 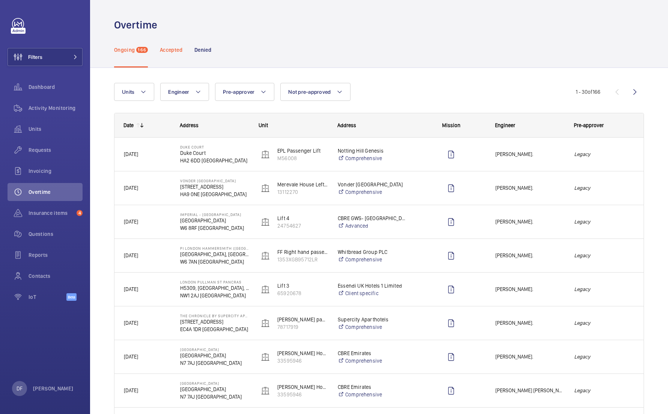 What do you see at coordinates (590, 92) in the screenshot?
I see `span: of` at bounding box center [590, 92].